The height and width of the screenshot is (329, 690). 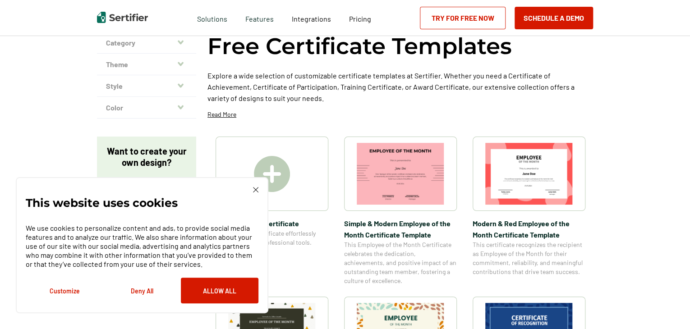 I want to click on span: This certificate recognizes the recipient as Employee of the Month for their commitment, reliabil..., so click(x=529, y=258).